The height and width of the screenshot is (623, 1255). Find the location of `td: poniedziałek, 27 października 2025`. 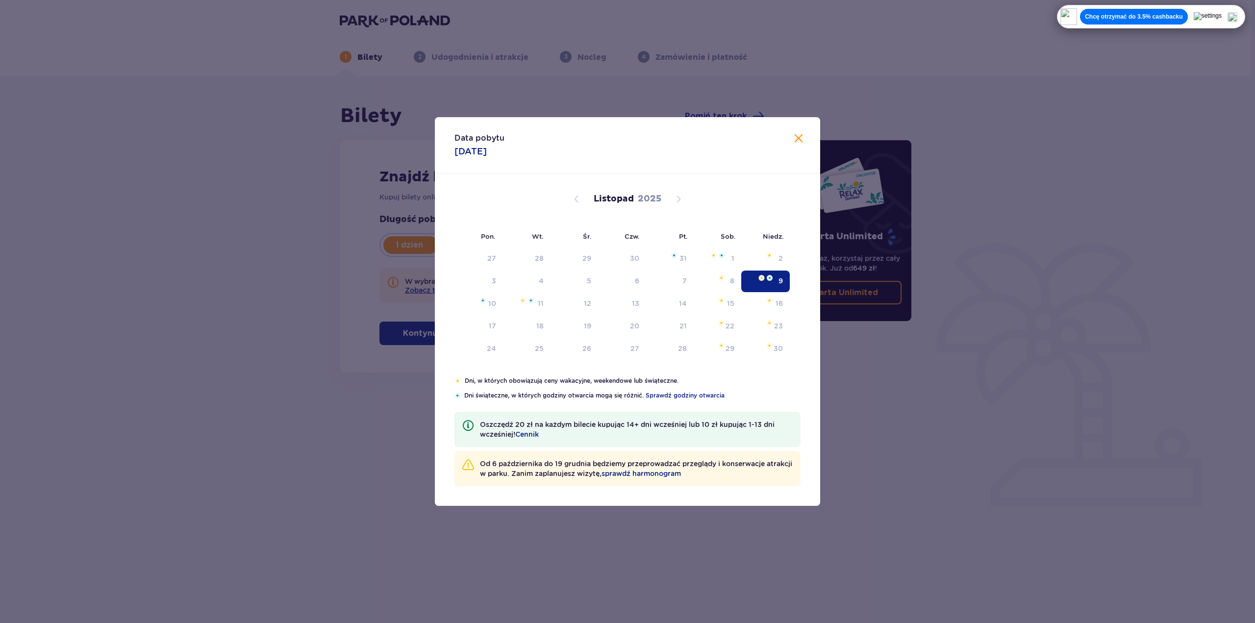

td: poniedziałek, 27 października 2025 is located at coordinates (478, 259).